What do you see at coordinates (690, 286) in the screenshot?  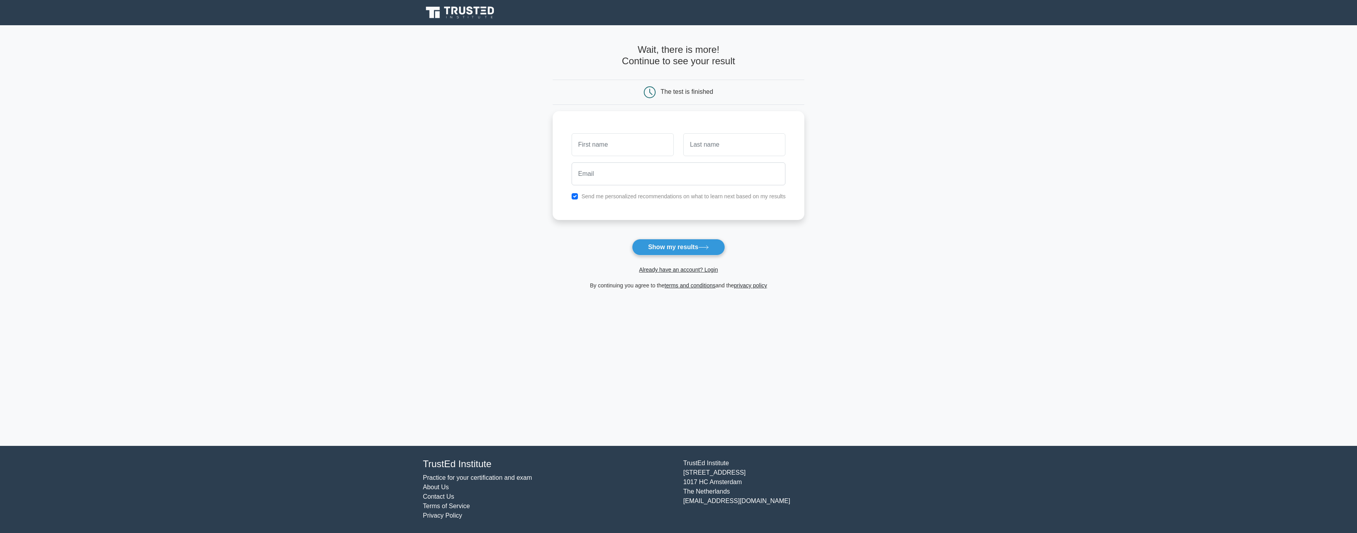 I see `a: terms and conditions` at bounding box center [690, 286].